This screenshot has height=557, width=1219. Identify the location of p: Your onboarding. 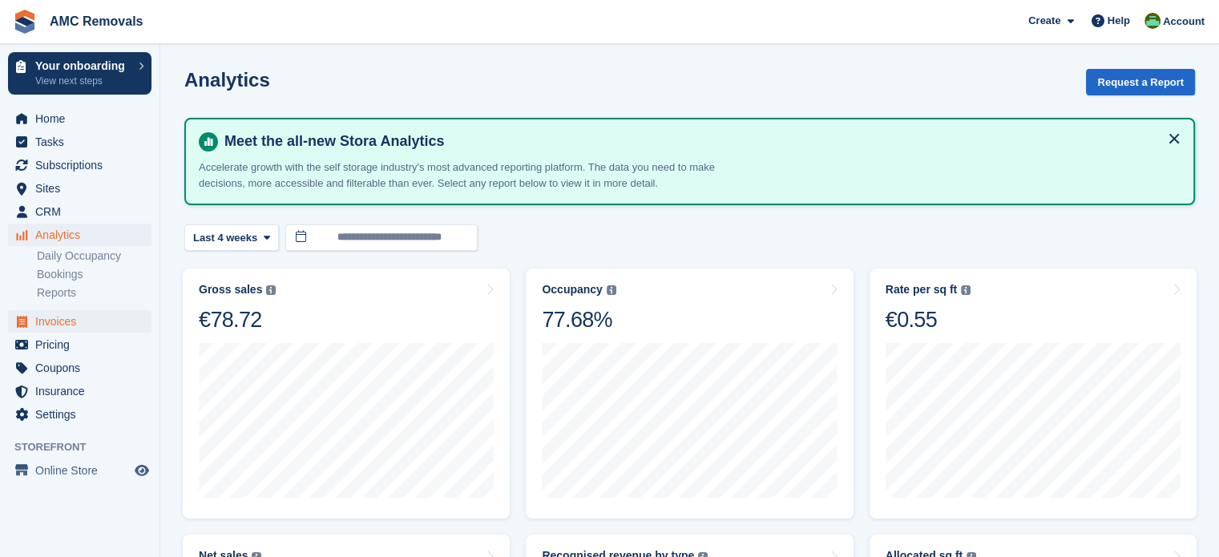
(83, 66).